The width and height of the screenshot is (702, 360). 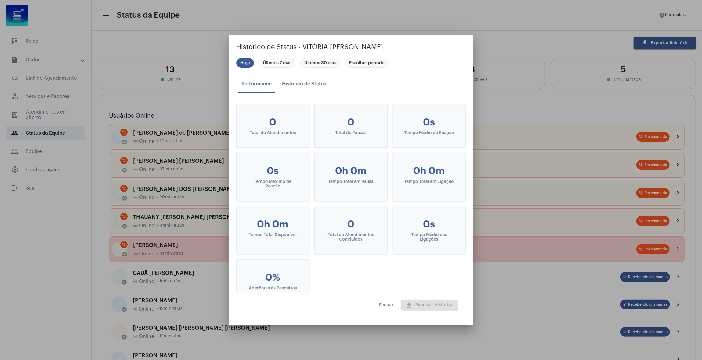 What do you see at coordinates (409, 305) in the screenshot?
I see `mat-icon: download` at bounding box center [409, 305].